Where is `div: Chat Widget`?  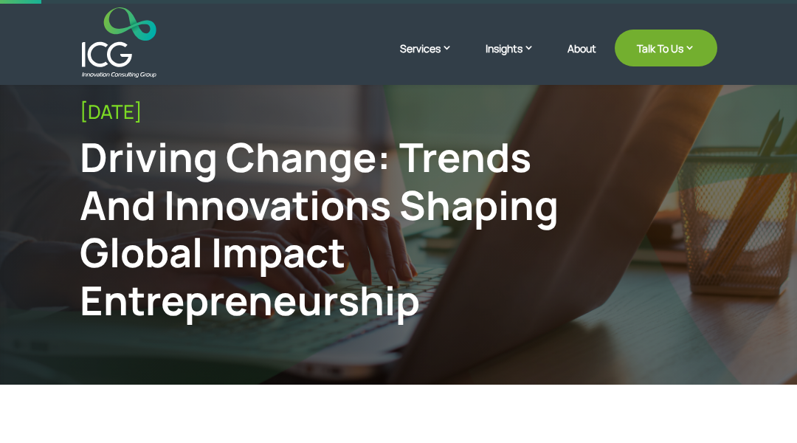 div: Chat Widget is located at coordinates (760, 408).